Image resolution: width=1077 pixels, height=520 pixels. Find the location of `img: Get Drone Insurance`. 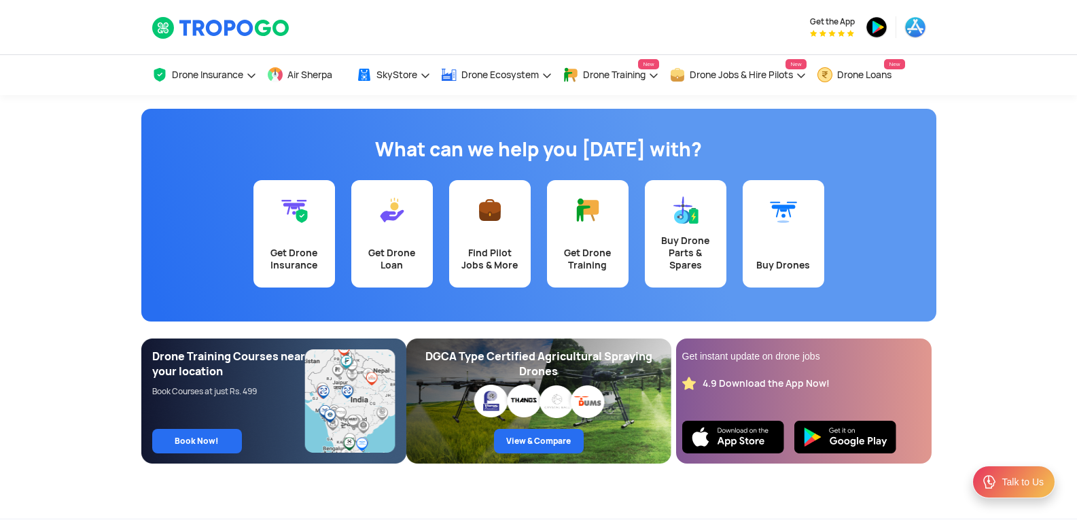

img: Get Drone Insurance is located at coordinates (294, 210).